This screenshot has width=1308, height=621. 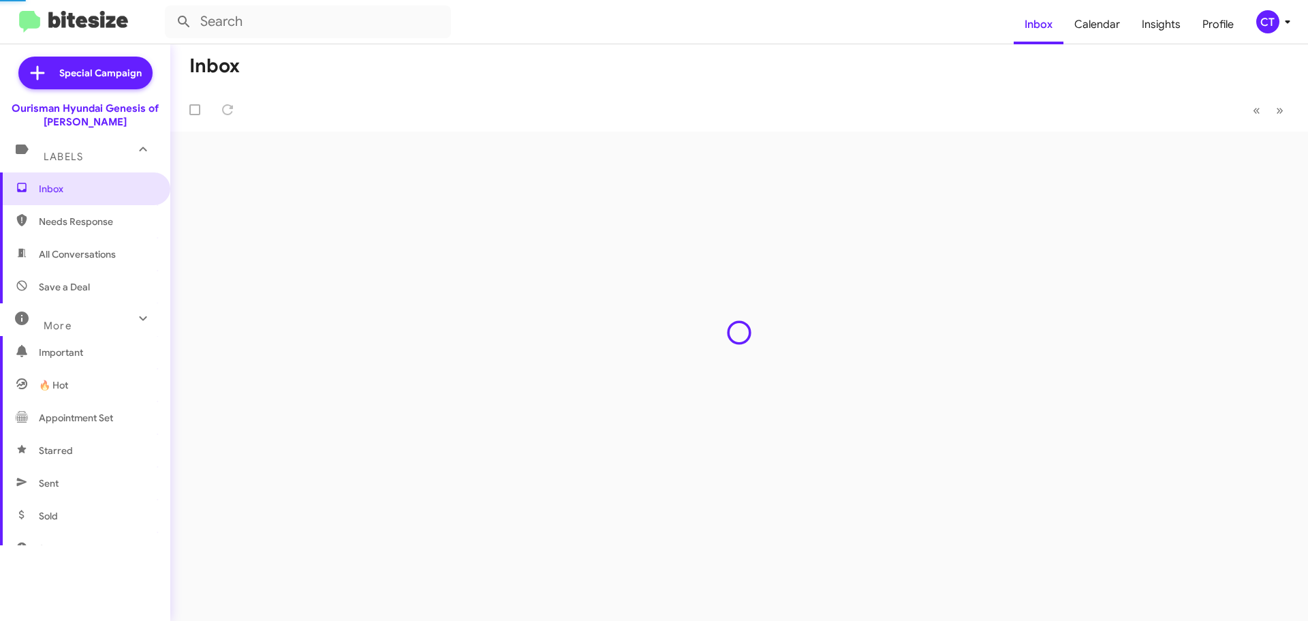 What do you see at coordinates (1269, 110) in the screenshot?
I see `nav: Page navigation example` at bounding box center [1269, 110].